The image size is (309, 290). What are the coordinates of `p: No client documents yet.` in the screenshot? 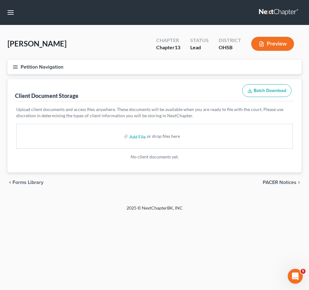 It's located at (154, 157).